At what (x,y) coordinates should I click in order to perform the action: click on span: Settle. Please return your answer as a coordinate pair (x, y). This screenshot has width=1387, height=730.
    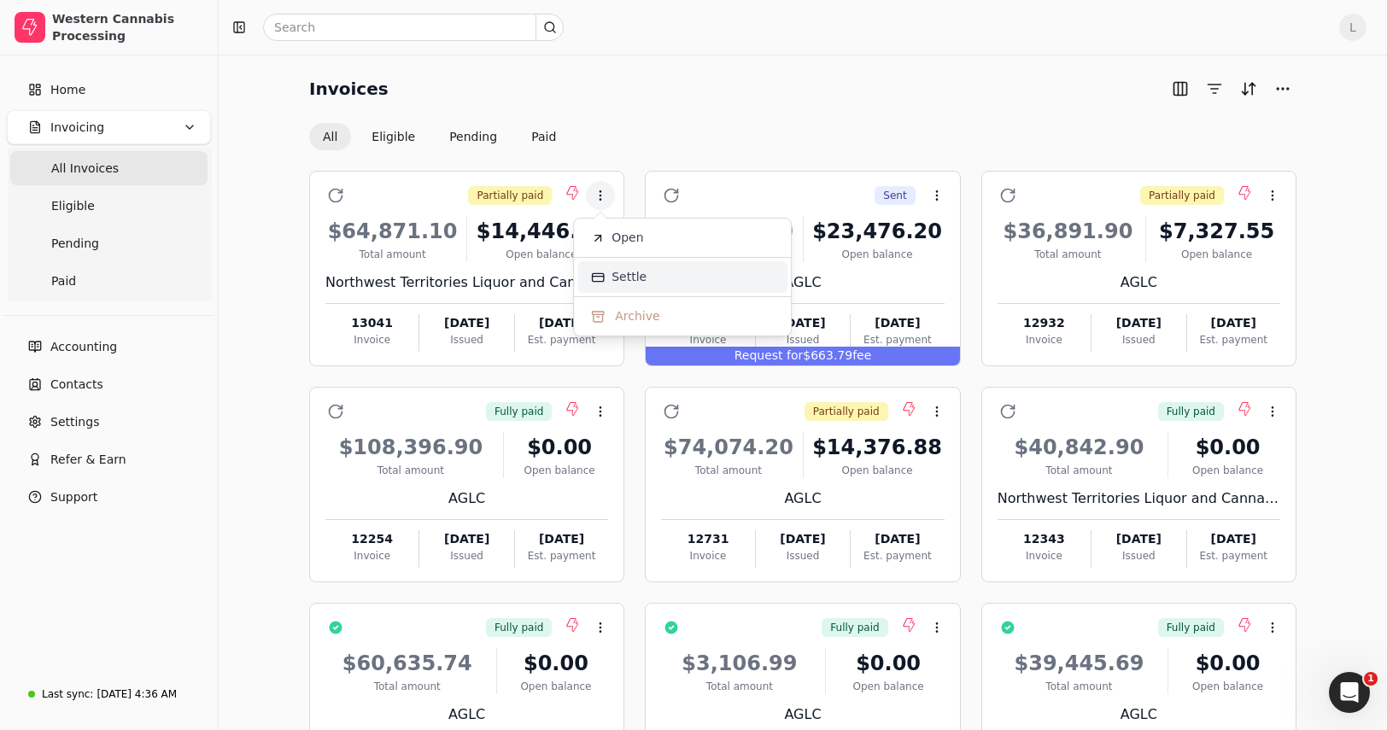
    Looking at the image, I should click on (629, 277).